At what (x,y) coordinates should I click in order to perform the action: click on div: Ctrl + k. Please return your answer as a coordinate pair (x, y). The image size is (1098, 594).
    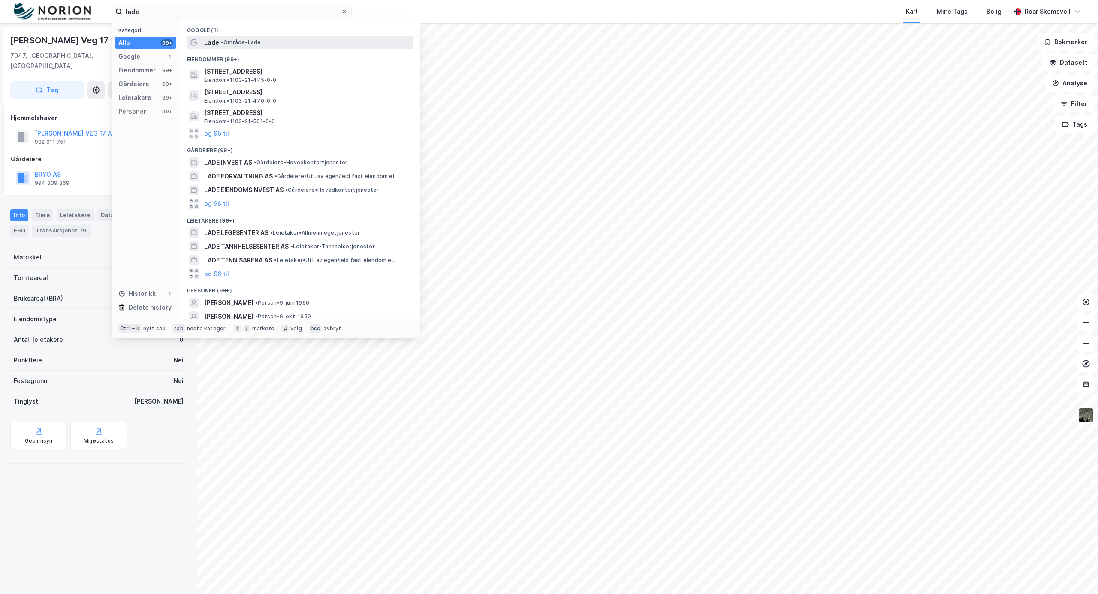
    Looking at the image, I should click on (130, 328).